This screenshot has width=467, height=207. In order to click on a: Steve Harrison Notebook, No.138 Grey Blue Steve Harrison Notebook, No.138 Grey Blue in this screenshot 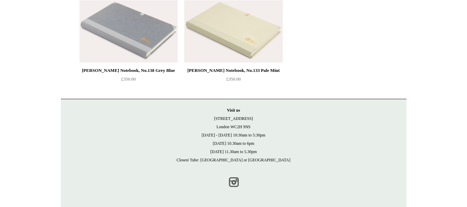, I will do `click(129, 31)`.